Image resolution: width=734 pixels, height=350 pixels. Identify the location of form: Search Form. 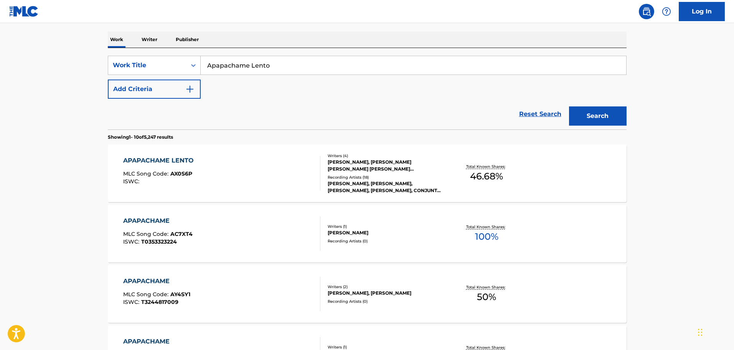
(367, 92).